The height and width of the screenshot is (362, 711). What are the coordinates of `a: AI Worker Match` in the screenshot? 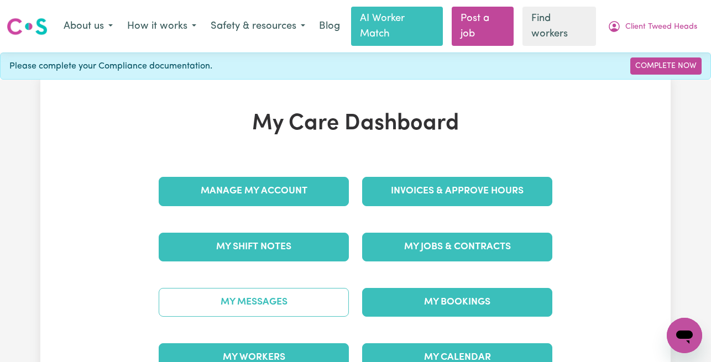 It's located at (397, 26).